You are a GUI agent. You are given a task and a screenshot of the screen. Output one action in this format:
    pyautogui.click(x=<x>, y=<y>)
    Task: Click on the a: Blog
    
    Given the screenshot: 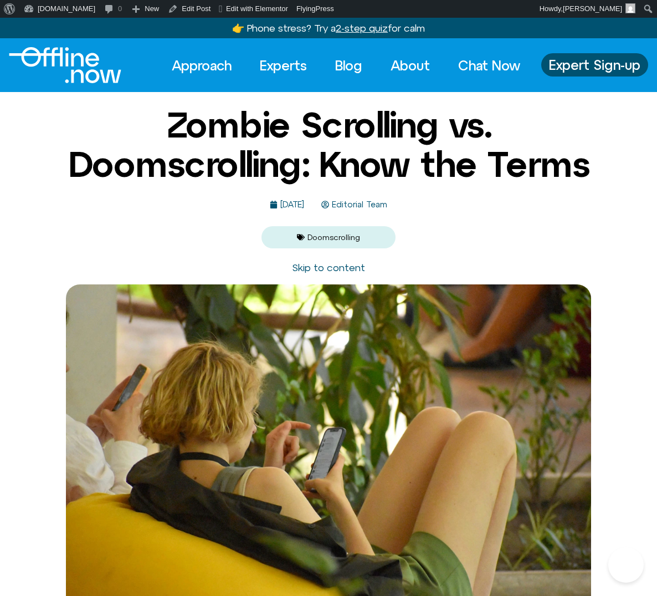 What is the action you would take?
    pyautogui.click(x=349, y=65)
    